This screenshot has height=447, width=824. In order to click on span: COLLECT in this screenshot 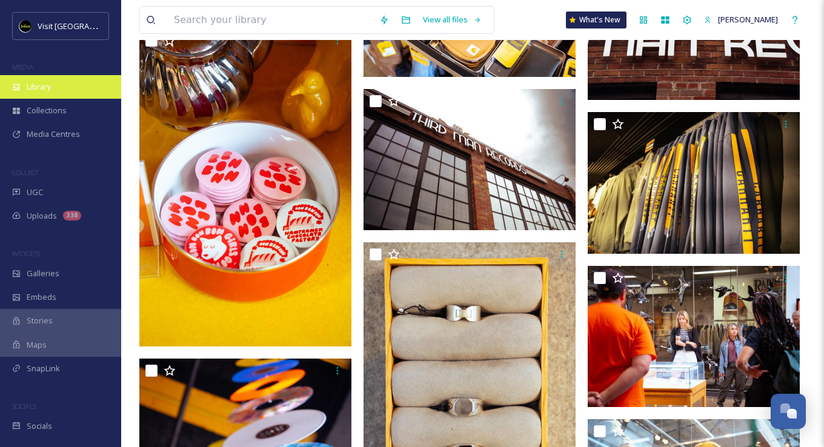, I will do `click(25, 172)`.